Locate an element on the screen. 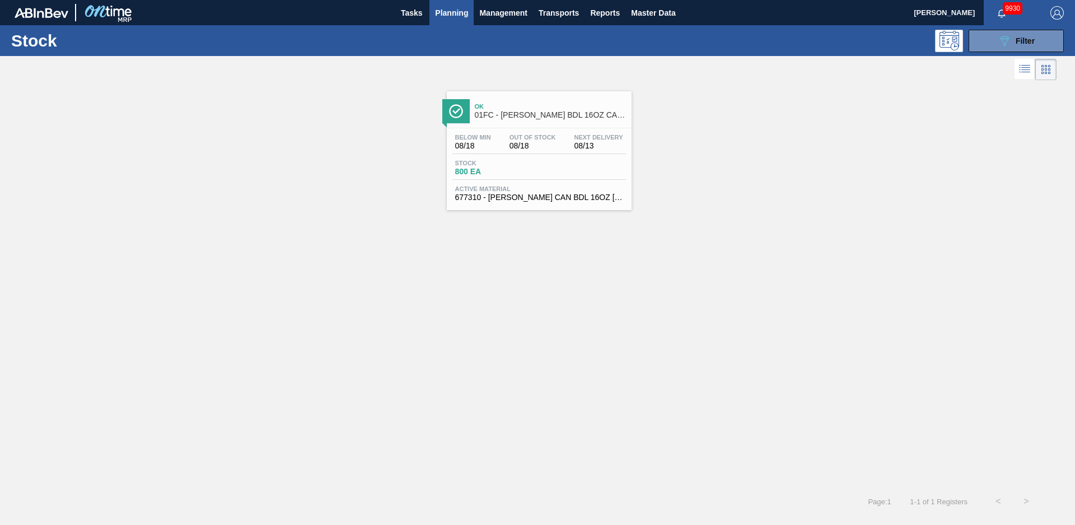  div: Programming: no user selected is located at coordinates (949, 41).